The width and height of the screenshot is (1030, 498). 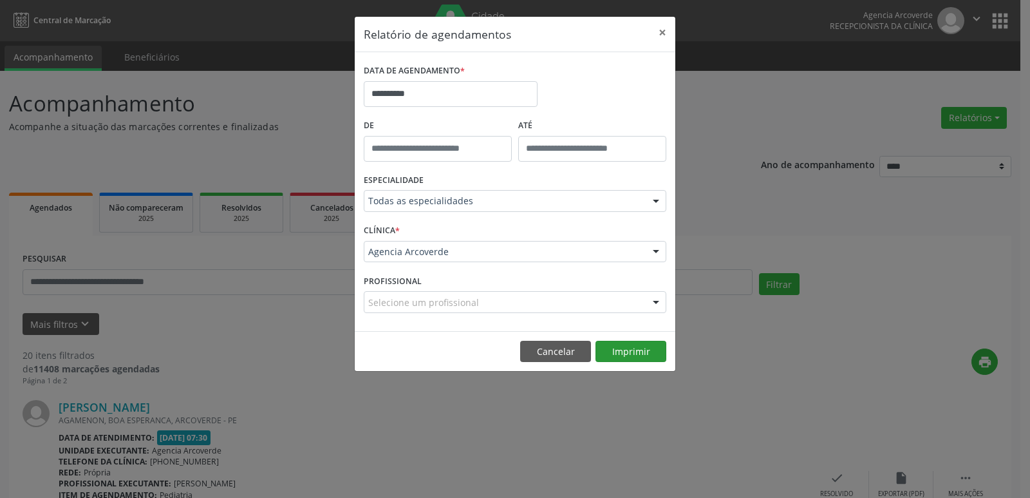 I want to click on span: Todas as especialidades, so click(x=504, y=201).